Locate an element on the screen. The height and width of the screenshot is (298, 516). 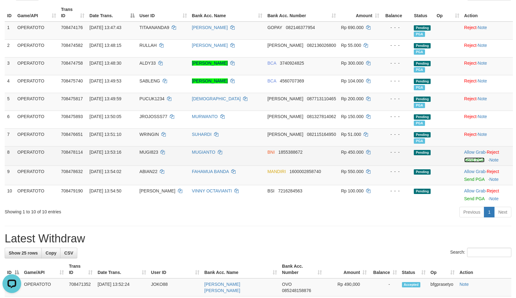
a: Next is located at coordinates (503, 212).